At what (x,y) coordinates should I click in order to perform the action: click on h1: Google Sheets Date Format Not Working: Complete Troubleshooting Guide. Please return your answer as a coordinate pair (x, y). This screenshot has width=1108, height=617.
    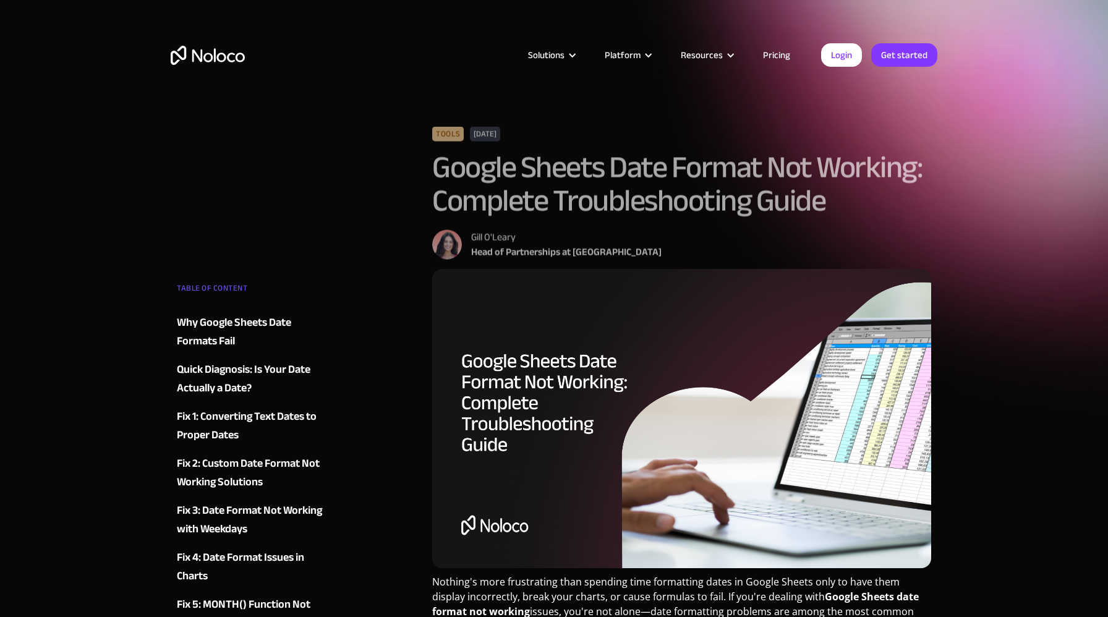
    Looking at the image, I should click on (681, 184).